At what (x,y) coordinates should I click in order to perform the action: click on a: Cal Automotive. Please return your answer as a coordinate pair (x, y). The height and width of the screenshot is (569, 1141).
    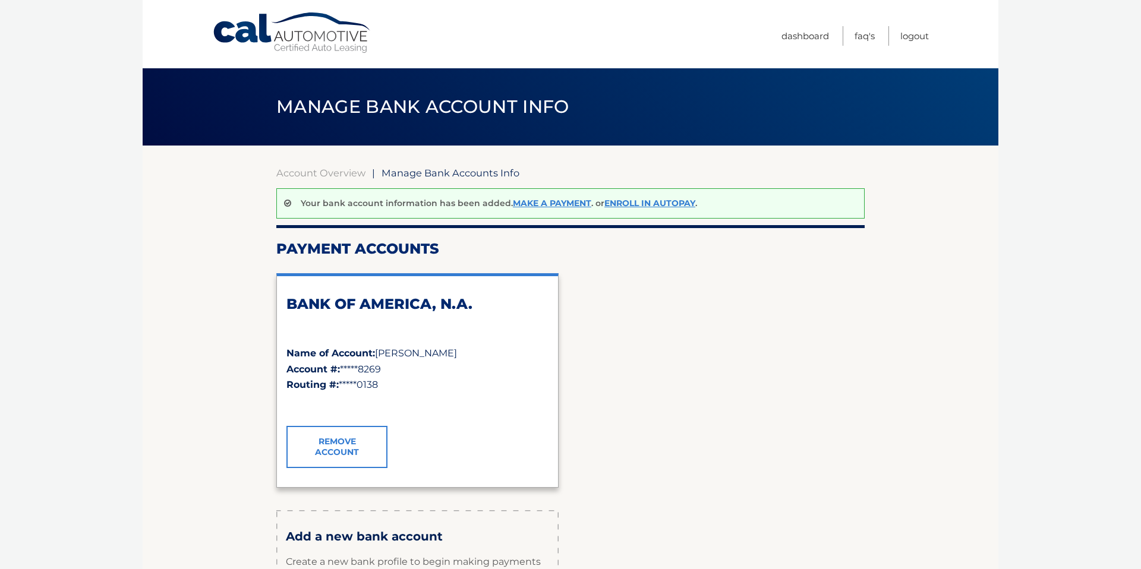
    Looking at the image, I should click on (292, 33).